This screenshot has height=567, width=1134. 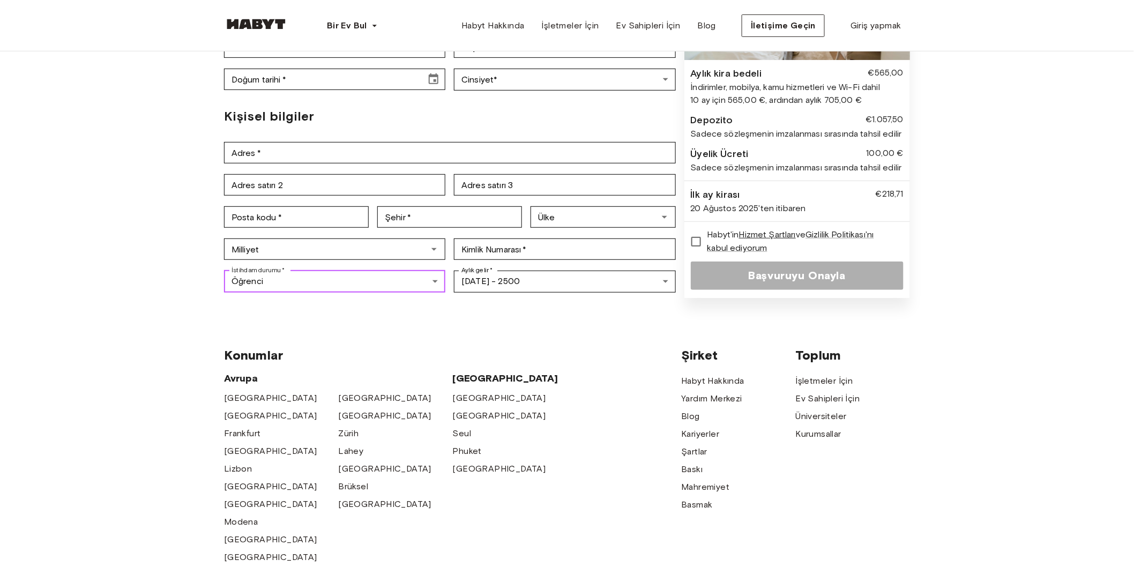 What do you see at coordinates (819, 434) in the screenshot?
I see `font: Kurumsallar` at bounding box center [819, 434].